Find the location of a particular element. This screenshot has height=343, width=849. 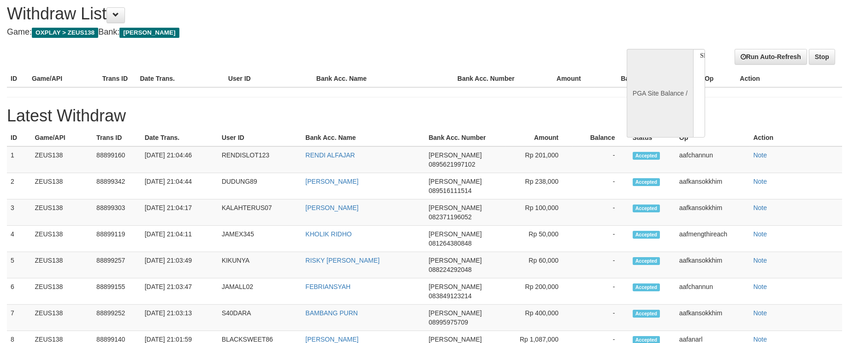

a: BAMBANG PURN is located at coordinates (332, 313).